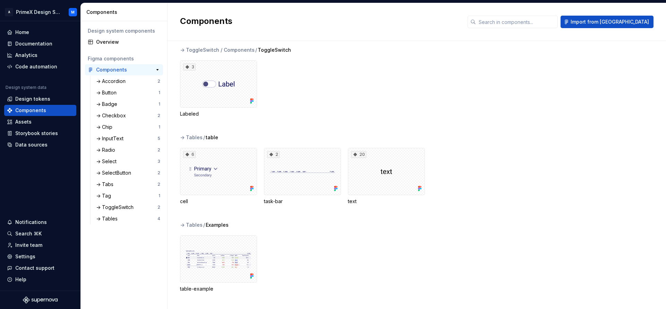  What do you see at coordinates (128, 219) in the screenshot?
I see `a: -> Tables4` at bounding box center [128, 219].